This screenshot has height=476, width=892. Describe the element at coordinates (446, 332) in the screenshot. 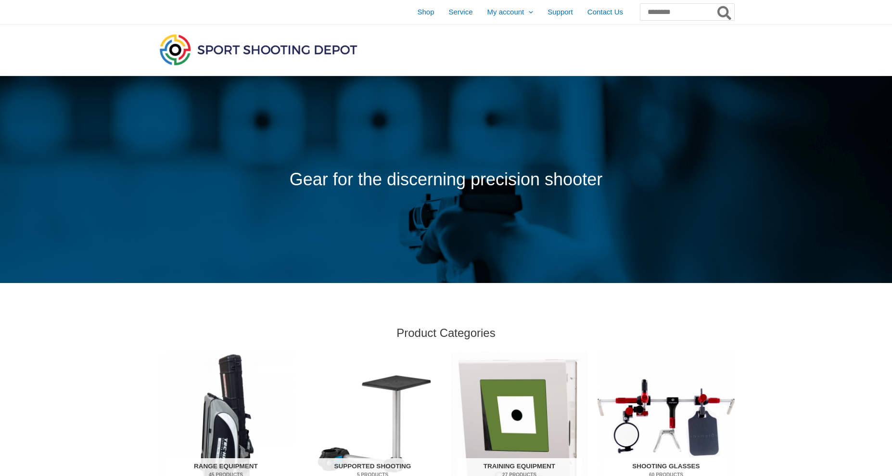

I see `h2: Product Categories` at that location.